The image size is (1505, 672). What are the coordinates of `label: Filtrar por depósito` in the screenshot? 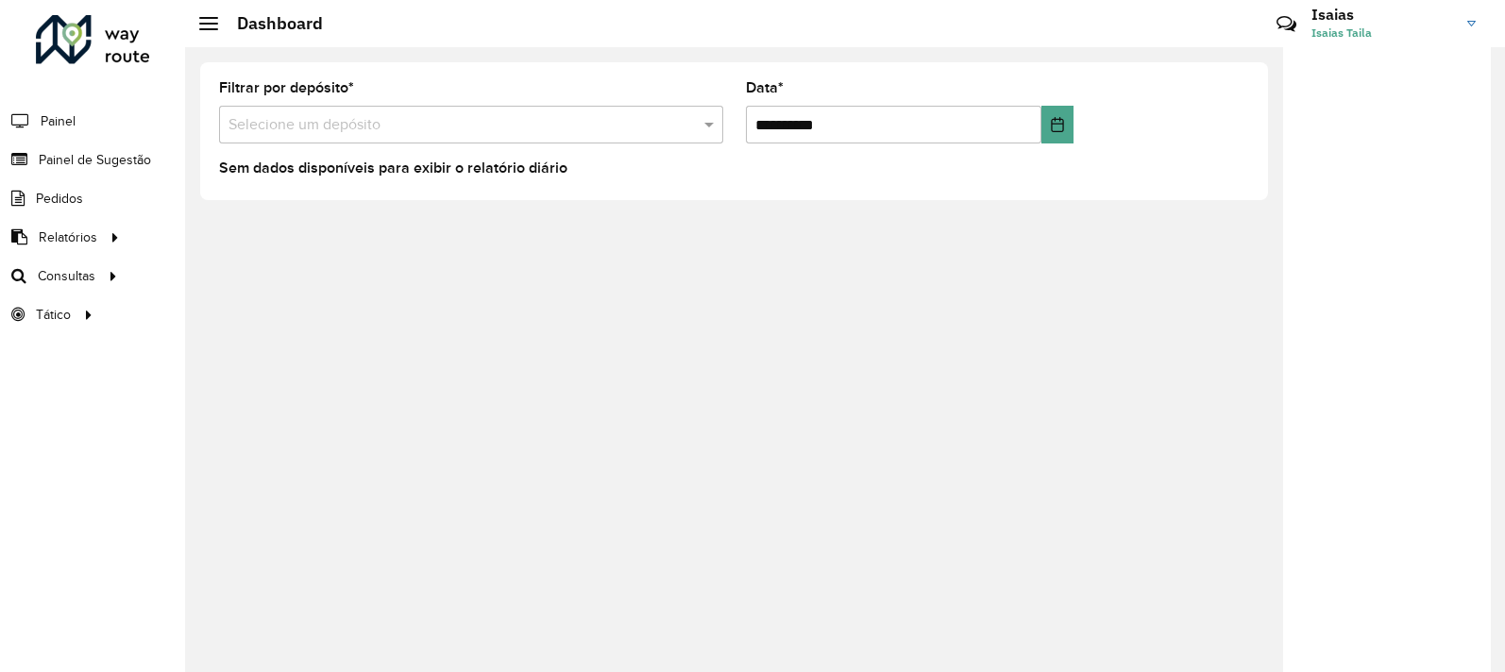 It's located at (286, 88).